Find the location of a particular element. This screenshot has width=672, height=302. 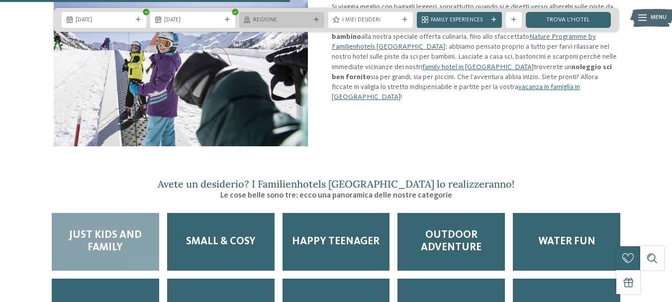

span: Le cose belle sono tre: ecco una panoramica delle nostre categorie is located at coordinates (336, 195).